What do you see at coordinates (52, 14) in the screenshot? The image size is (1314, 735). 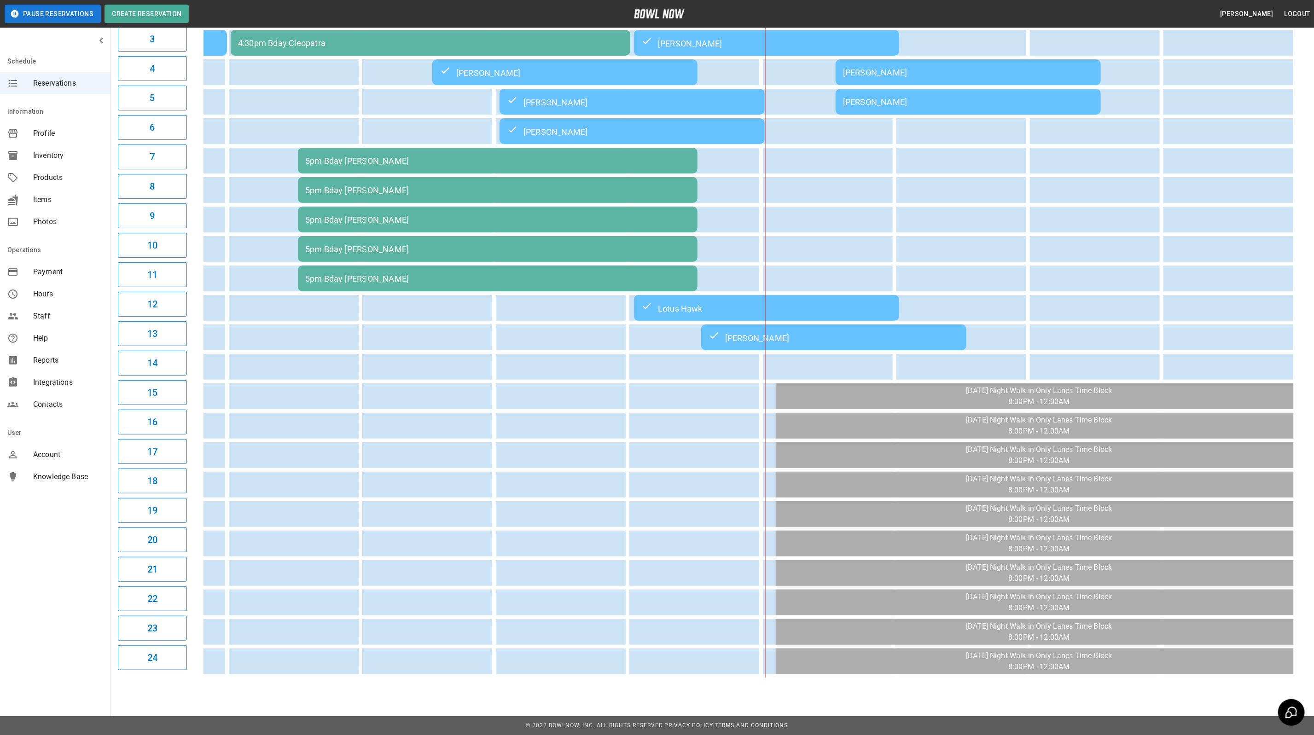 I see `button: Pause Reservations` at bounding box center [52, 14].